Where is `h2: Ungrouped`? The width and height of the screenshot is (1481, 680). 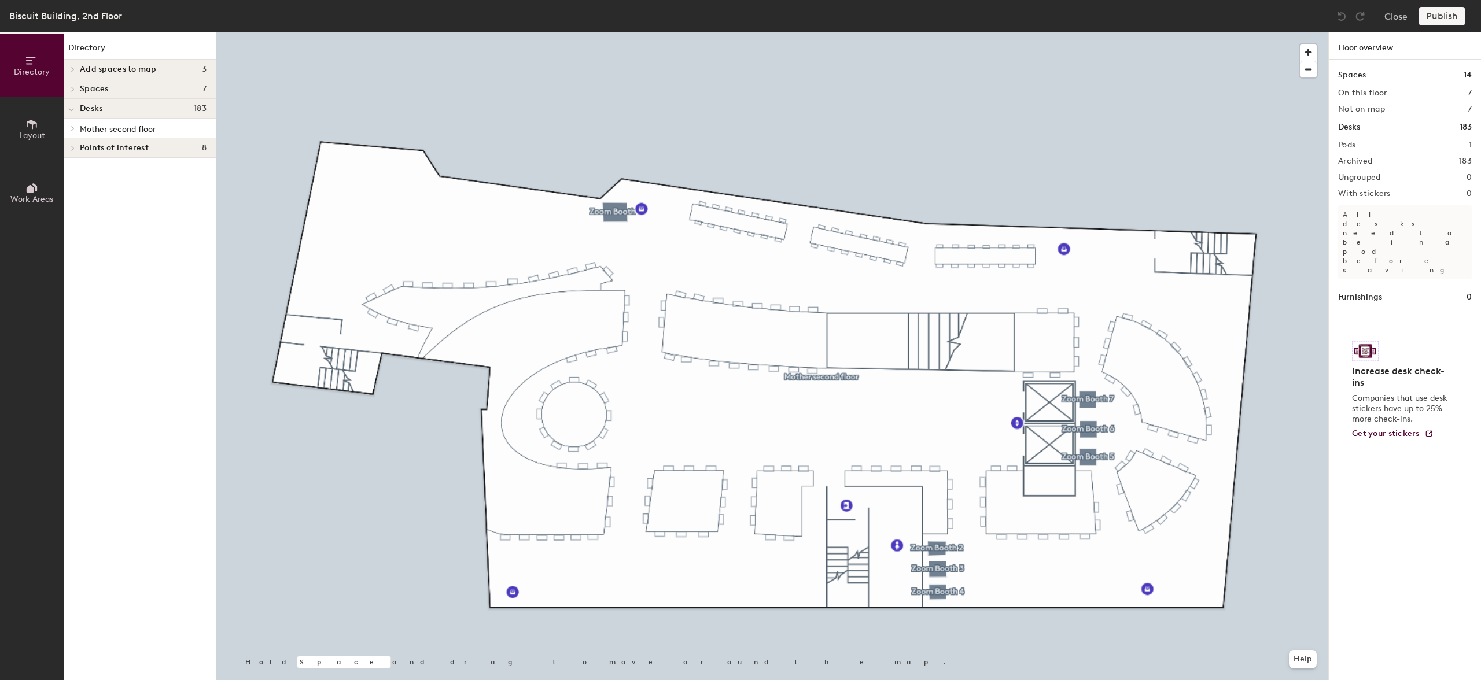
h2: Ungrouped is located at coordinates (1360, 178).